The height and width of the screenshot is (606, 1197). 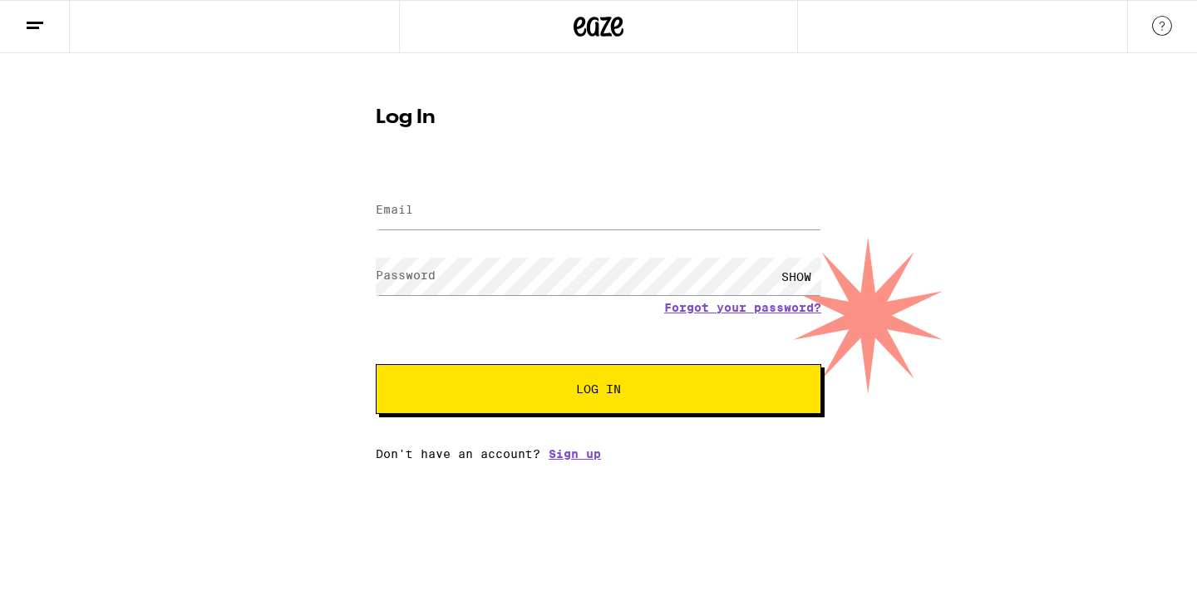 What do you see at coordinates (742, 307) in the screenshot?
I see `a: Forgot your password?` at bounding box center [742, 307].